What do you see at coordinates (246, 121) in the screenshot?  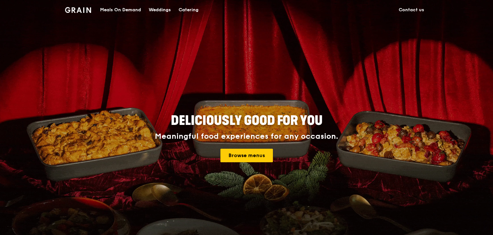 I see `span: Deliciously good for you` at bounding box center [246, 121].